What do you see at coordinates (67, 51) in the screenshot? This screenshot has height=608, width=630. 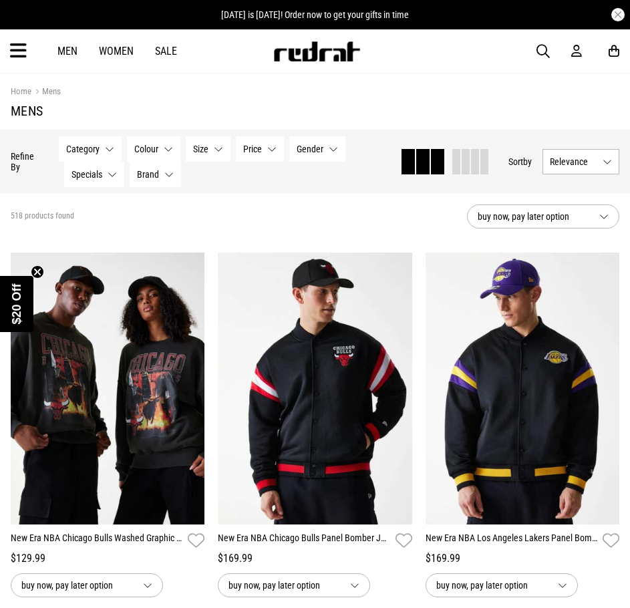 I see `a: Men` at bounding box center [67, 51].